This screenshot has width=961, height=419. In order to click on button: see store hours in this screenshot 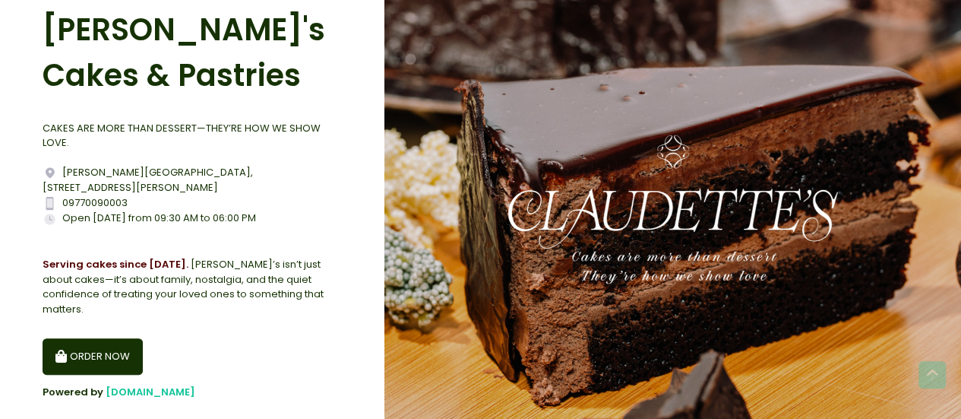, I will do `click(85, 234)`.